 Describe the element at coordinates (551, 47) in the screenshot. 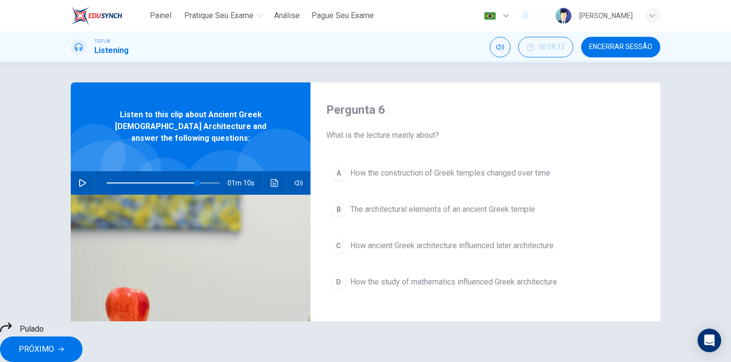

I see `span: 00:08:12` at that location.